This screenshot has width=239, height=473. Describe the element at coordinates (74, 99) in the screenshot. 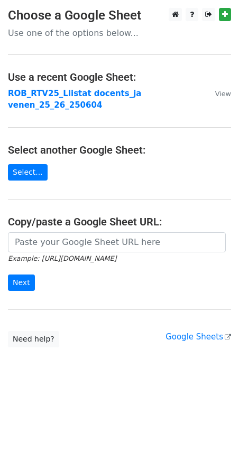

I see `strong: ROB_RTV25_Llistat docents_ja venen_25_26_250604` at that location.